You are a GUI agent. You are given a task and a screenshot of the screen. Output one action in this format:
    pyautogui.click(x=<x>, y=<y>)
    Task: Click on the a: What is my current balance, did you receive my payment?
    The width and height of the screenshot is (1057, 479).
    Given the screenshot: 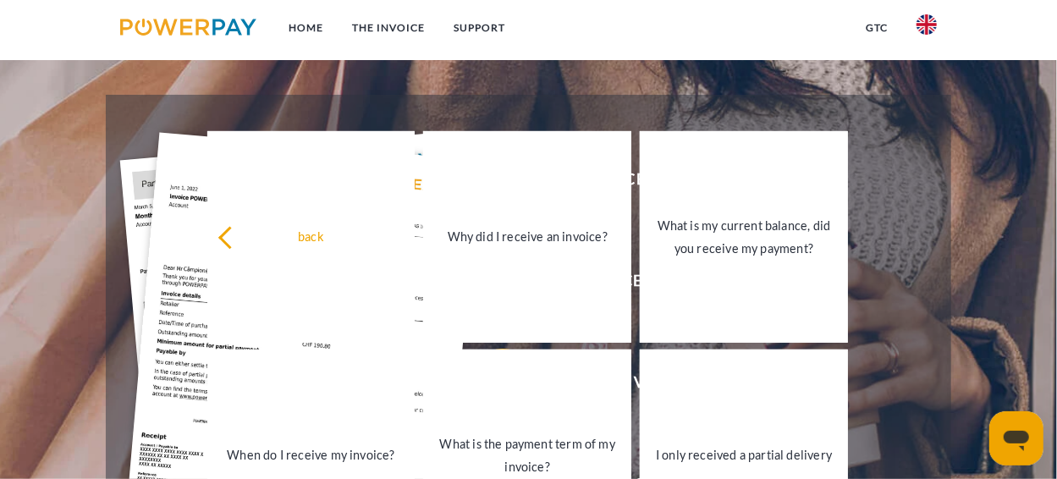 What is the action you would take?
    pyautogui.click(x=744, y=237)
    